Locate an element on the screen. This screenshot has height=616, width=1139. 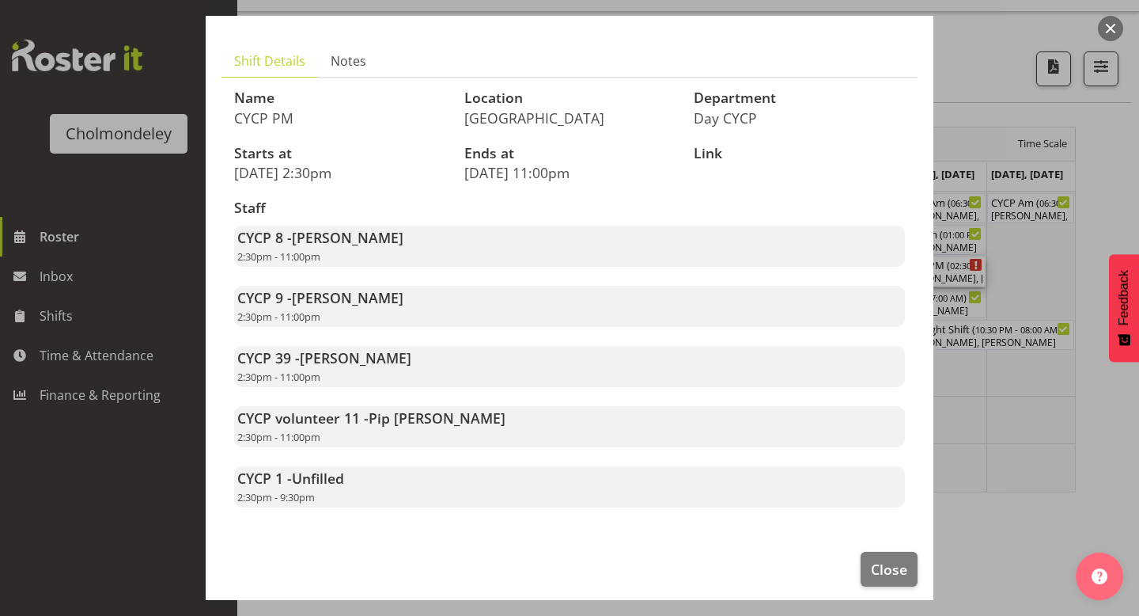
img: help-xxl-2.png is located at coordinates (1100, 576).